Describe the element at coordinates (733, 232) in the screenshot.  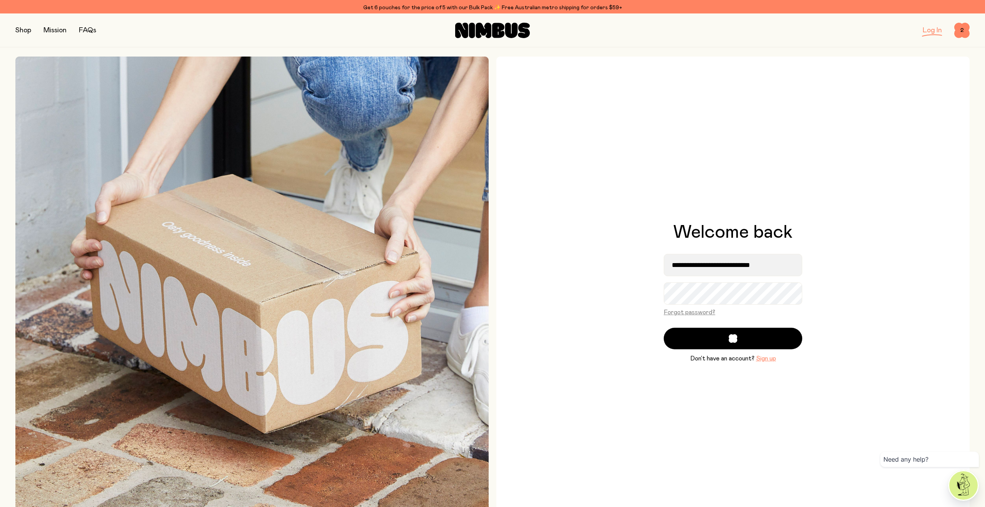
I see `h1: Welcome back` at that location.